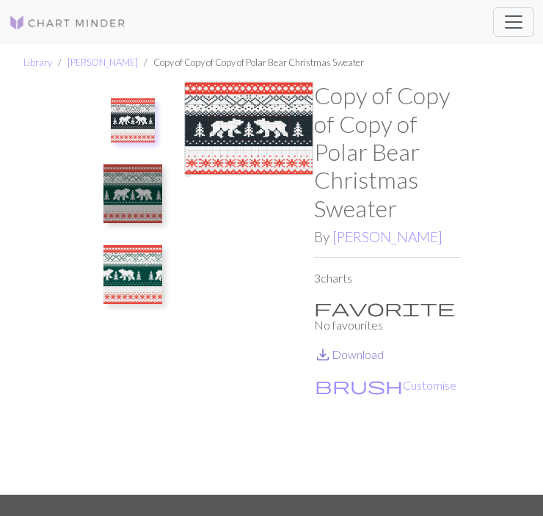 The image size is (543, 516). I want to click on span: favorite, so click(385, 308).